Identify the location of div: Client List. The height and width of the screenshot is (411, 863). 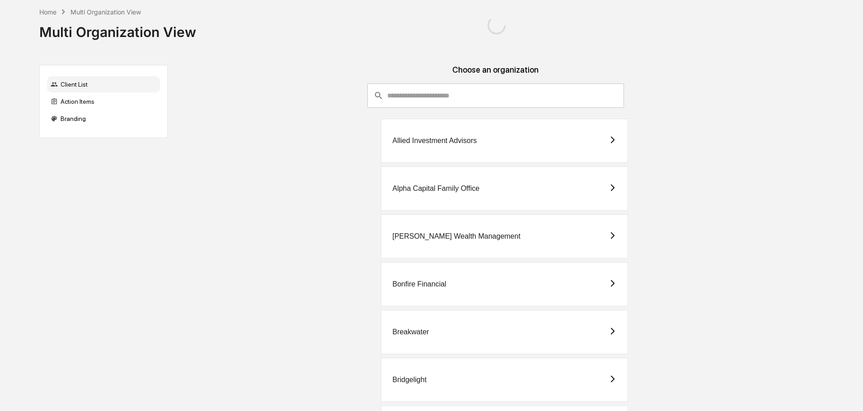
(103, 84).